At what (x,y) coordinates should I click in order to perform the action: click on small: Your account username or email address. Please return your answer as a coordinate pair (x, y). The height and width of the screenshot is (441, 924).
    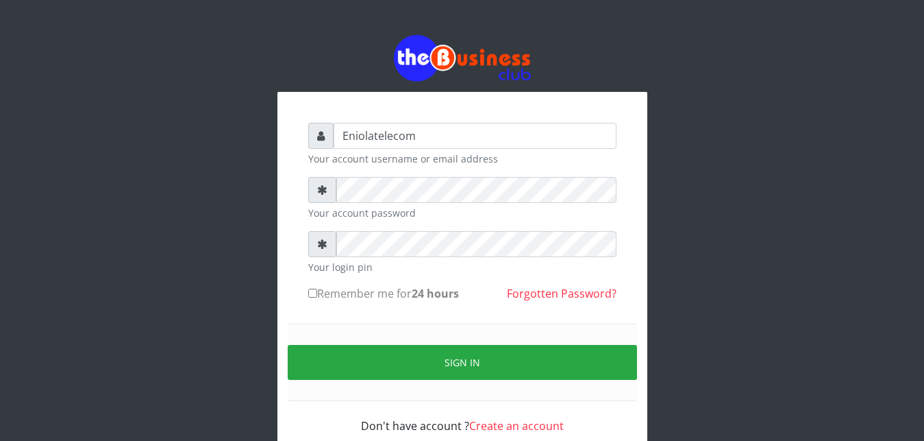
    Looking at the image, I should click on (463, 158).